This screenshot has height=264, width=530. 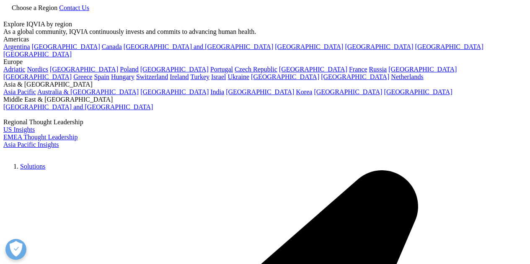 I want to click on a: Contact Us, so click(x=74, y=8).